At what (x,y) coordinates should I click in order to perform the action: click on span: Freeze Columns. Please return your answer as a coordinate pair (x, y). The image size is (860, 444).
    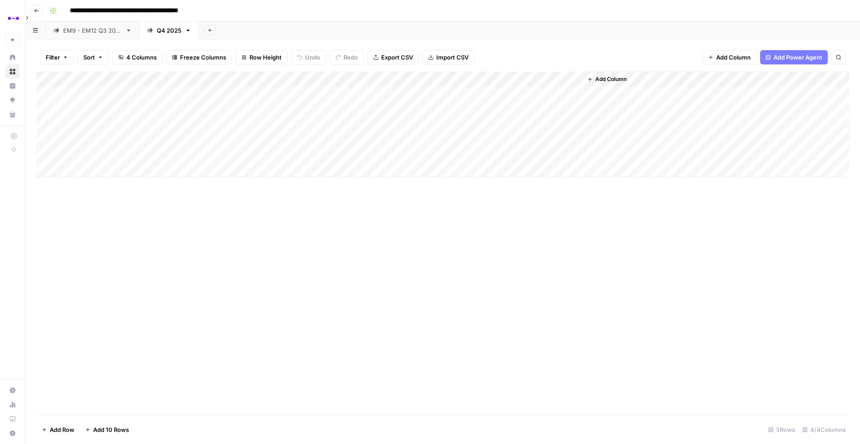
    Looking at the image, I should click on (203, 57).